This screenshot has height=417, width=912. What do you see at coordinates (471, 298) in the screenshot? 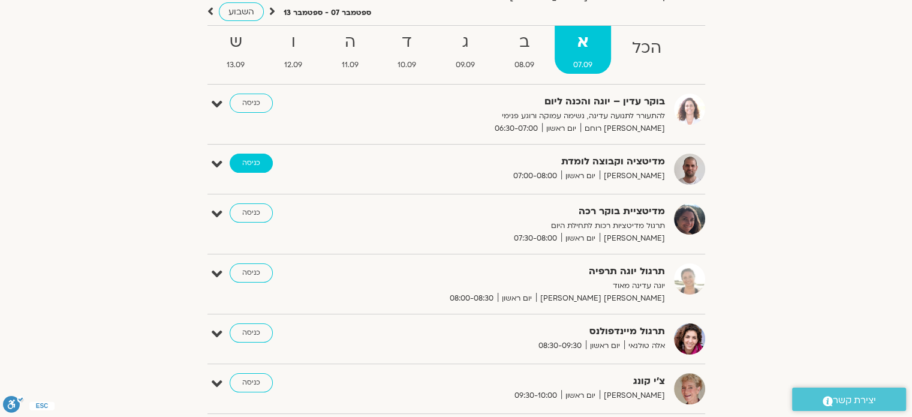
I see `span: 08:00-08:30` at bounding box center [471, 298].